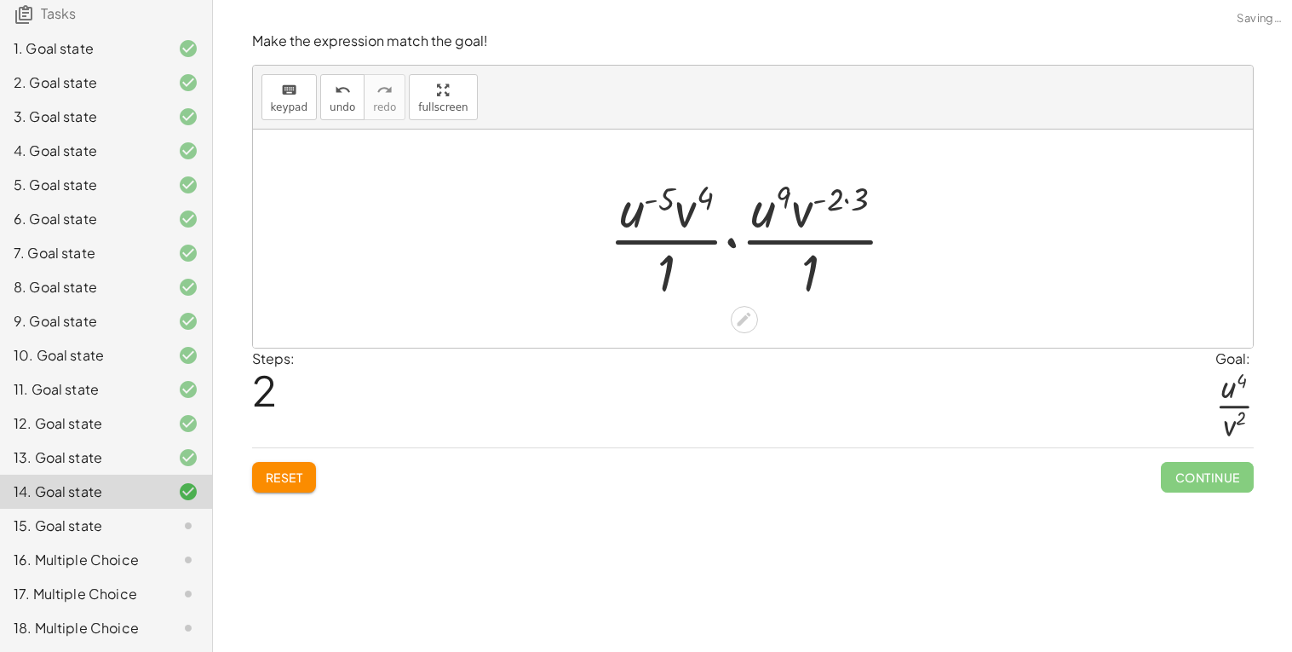 The width and height of the screenshot is (1292, 652). What do you see at coordinates (82, 389) in the screenshot?
I see `div: 11. Goal state` at bounding box center [82, 389].